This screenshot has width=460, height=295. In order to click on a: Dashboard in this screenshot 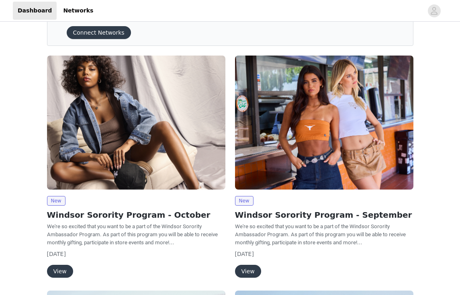, I will do `click(35, 10)`.